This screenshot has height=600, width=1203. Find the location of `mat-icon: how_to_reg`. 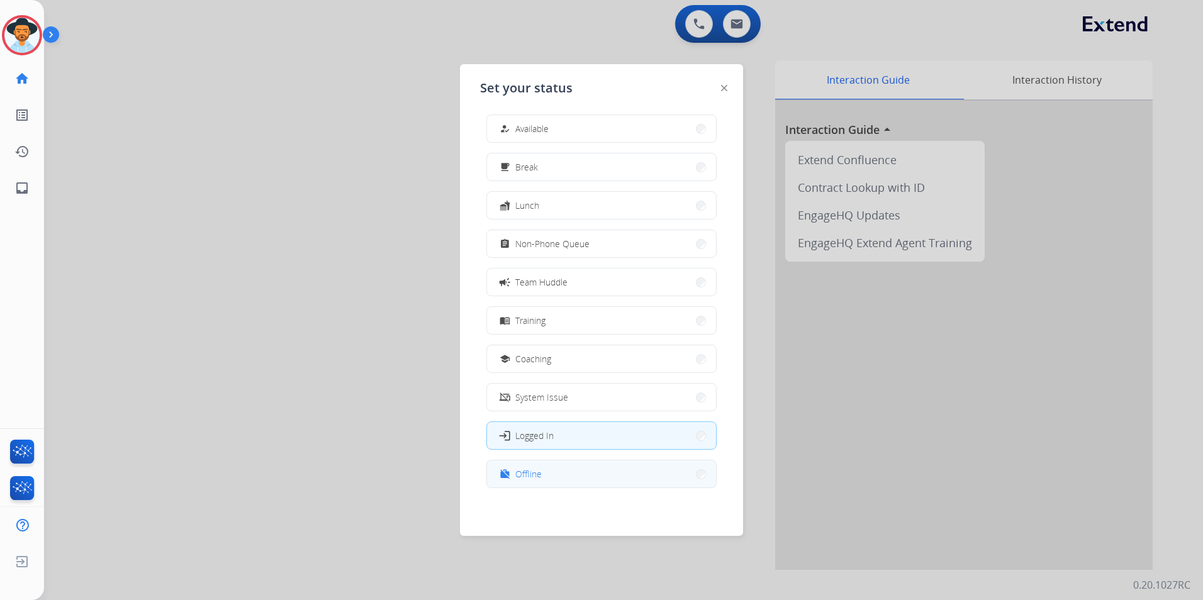

mat-icon: how_to_reg is located at coordinates (505, 128).